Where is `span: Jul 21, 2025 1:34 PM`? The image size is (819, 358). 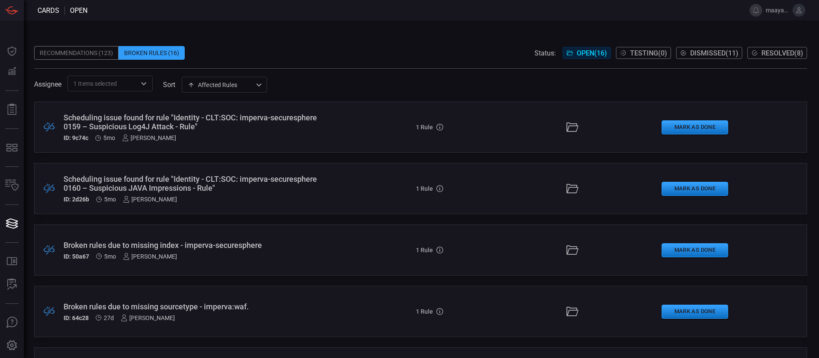 span: Jul 21, 2025 1:34 PM is located at coordinates (109, 318).